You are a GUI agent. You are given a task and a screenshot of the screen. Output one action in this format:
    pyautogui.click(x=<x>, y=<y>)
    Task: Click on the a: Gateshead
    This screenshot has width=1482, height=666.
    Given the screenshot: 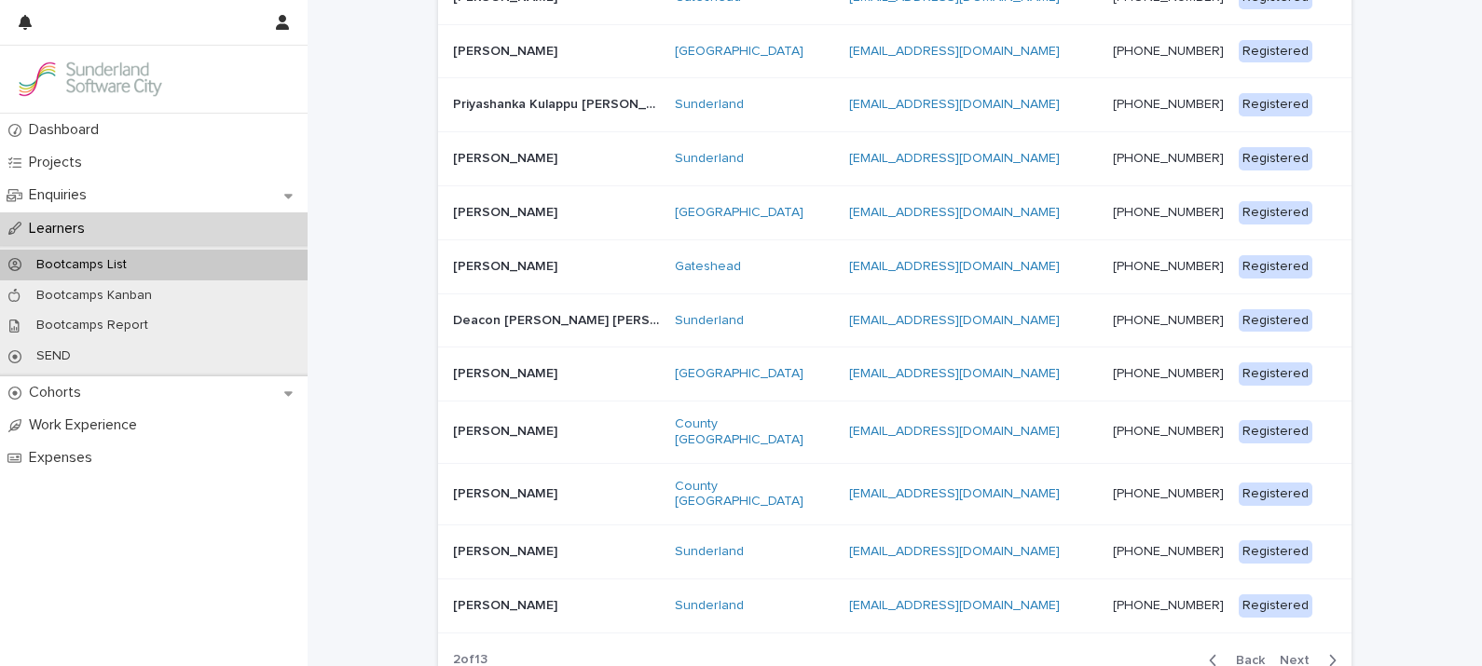 What is the action you would take?
    pyautogui.click(x=707, y=267)
    